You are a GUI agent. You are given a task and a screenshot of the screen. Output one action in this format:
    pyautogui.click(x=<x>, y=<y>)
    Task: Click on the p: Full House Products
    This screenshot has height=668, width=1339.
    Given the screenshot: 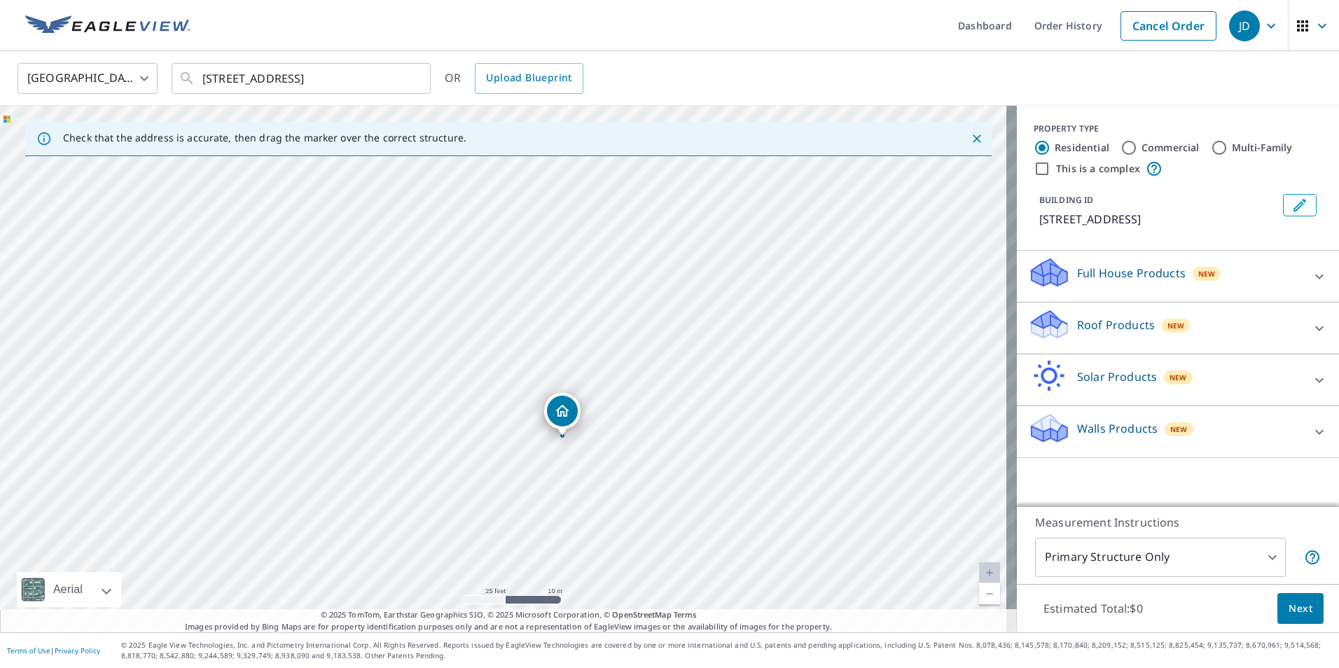 What is the action you would take?
    pyautogui.click(x=1131, y=273)
    